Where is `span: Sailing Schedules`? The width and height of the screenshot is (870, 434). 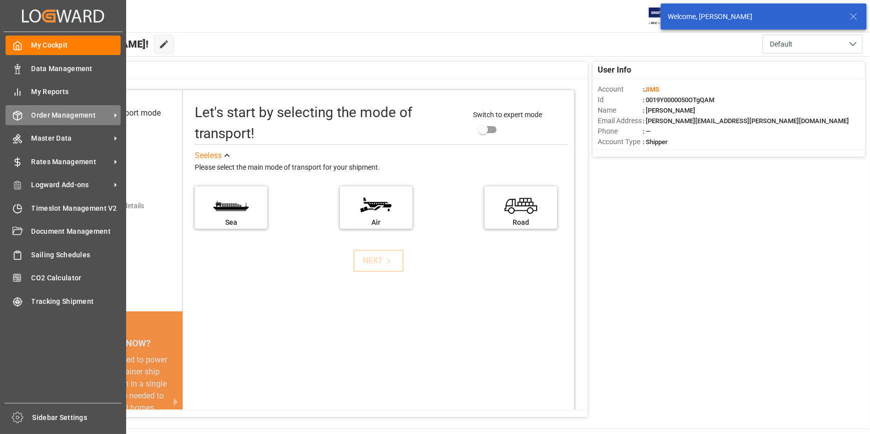 span: Sailing Schedules is located at coordinates (76, 255).